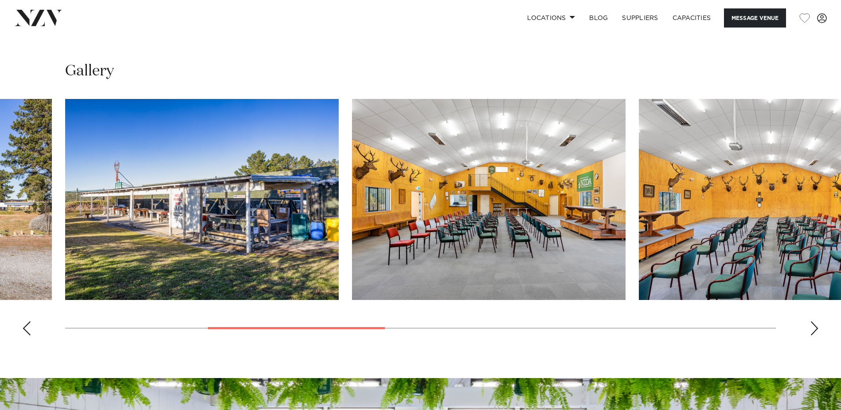 The height and width of the screenshot is (410, 841). I want to click on a: SUPPLIERS, so click(640, 18).